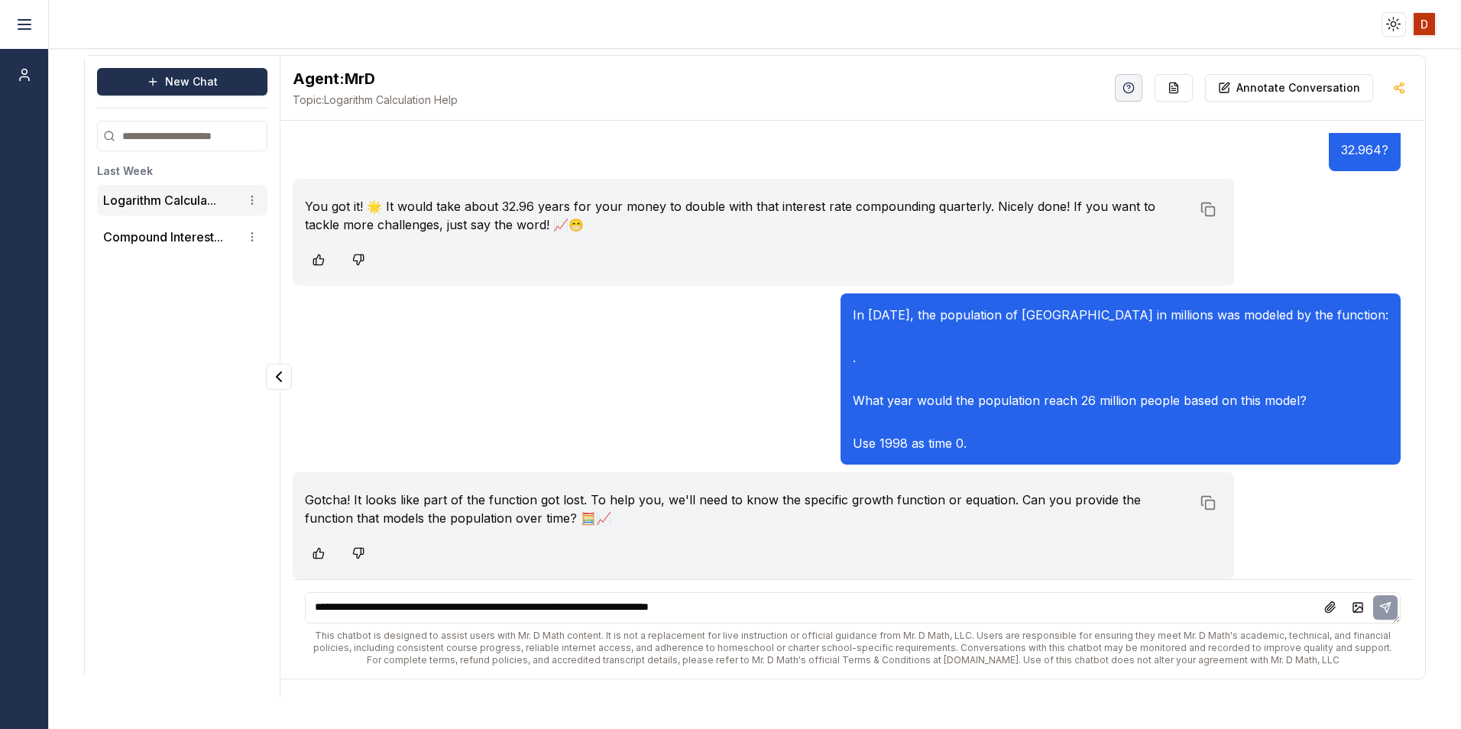  What do you see at coordinates (748, 509) in the screenshot?
I see `p: Gotcha! It looks like part of the function got lost. To help you, we'll need to know the specific...` at bounding box center [748, 509].